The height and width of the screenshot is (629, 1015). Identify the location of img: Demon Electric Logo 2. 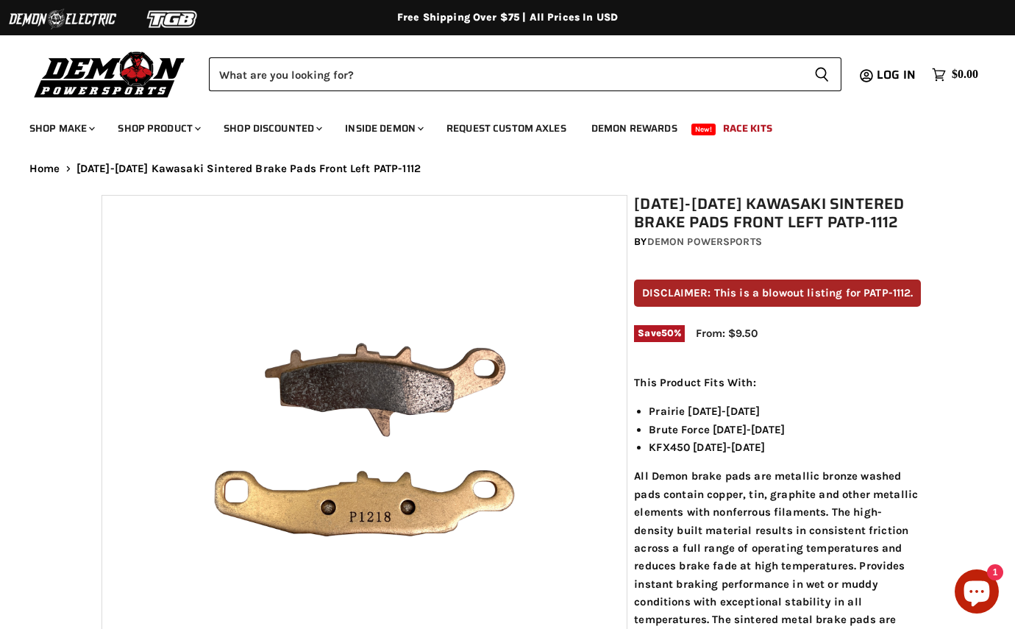
(63, 19).